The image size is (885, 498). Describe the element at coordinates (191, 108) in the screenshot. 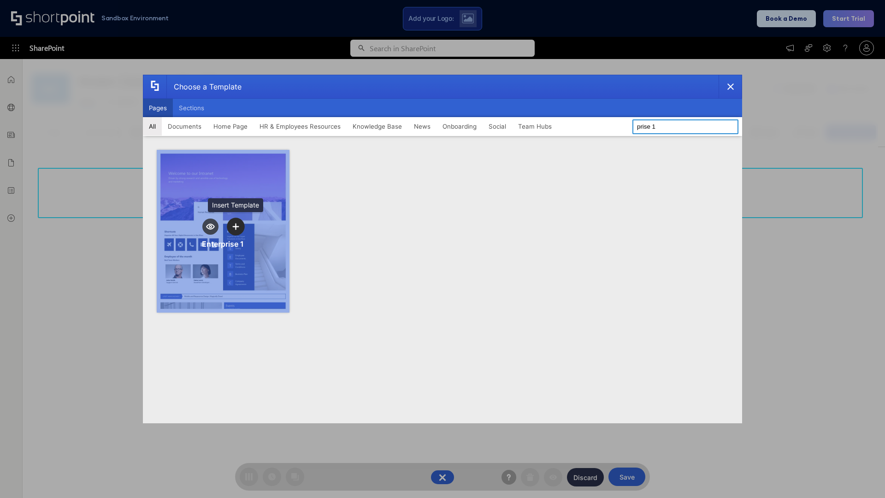

I see `button: Sections` at that location.